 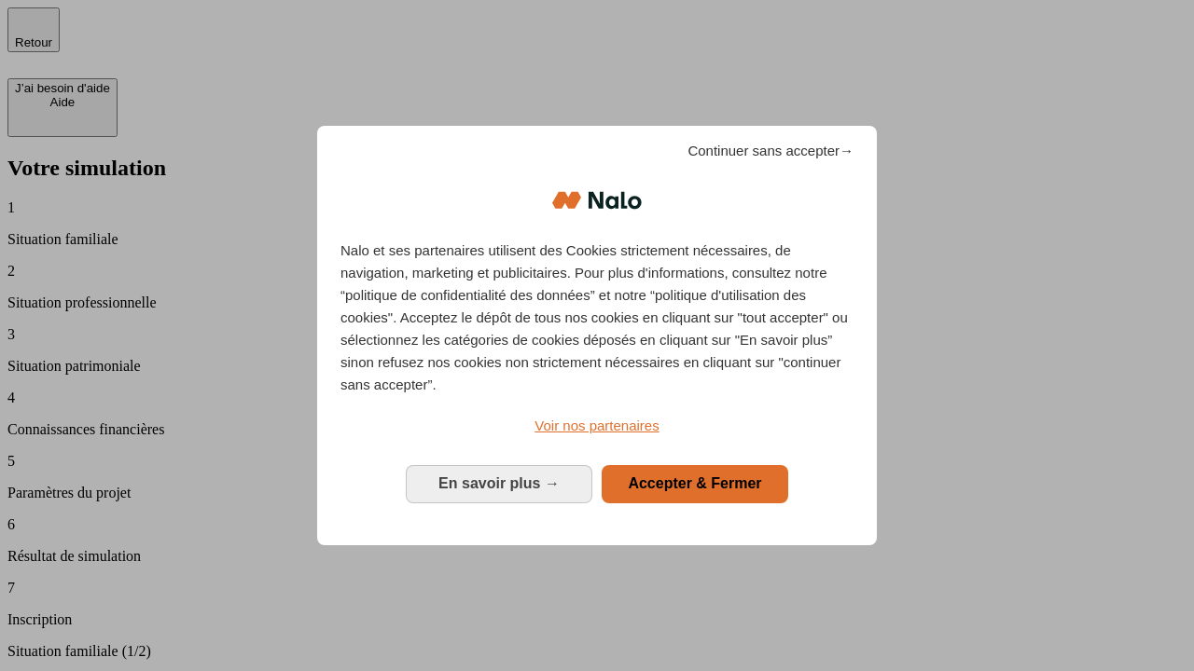 I want to click on div: Bienvenue chez Nalo Gestion du consentement, so click(x=597, y=335).